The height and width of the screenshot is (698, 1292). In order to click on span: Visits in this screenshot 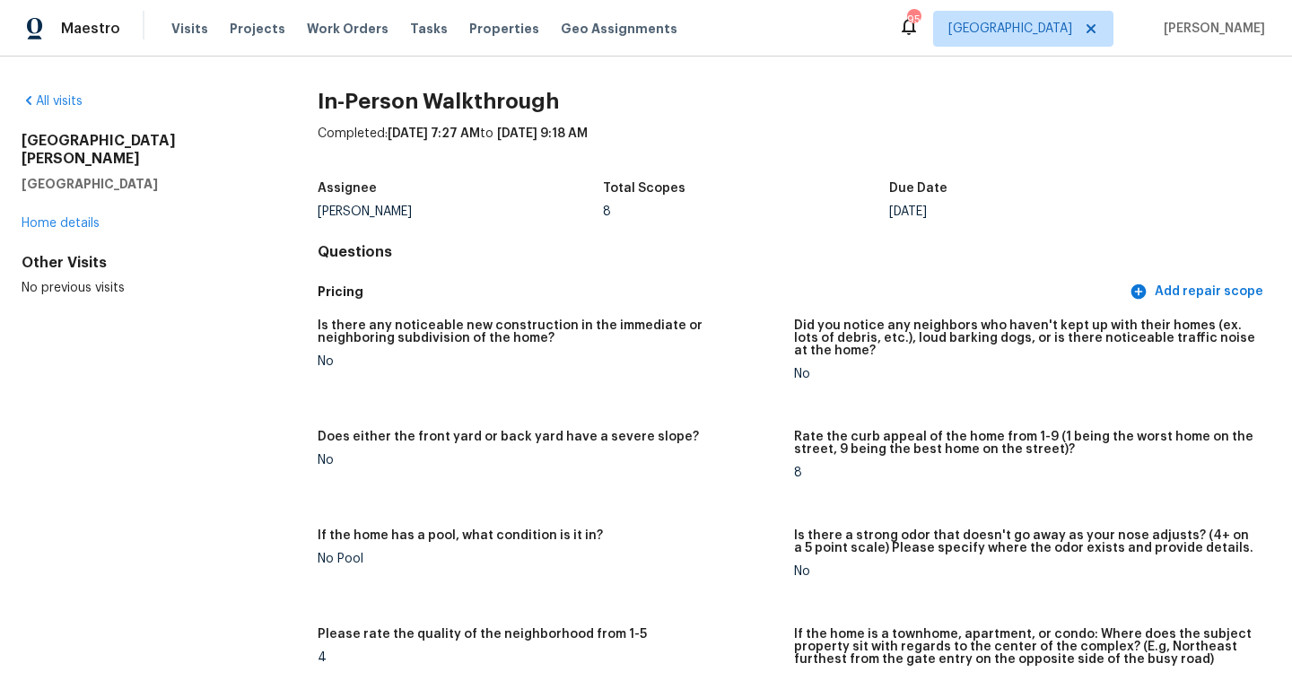, I will do `click(189, 29)`.